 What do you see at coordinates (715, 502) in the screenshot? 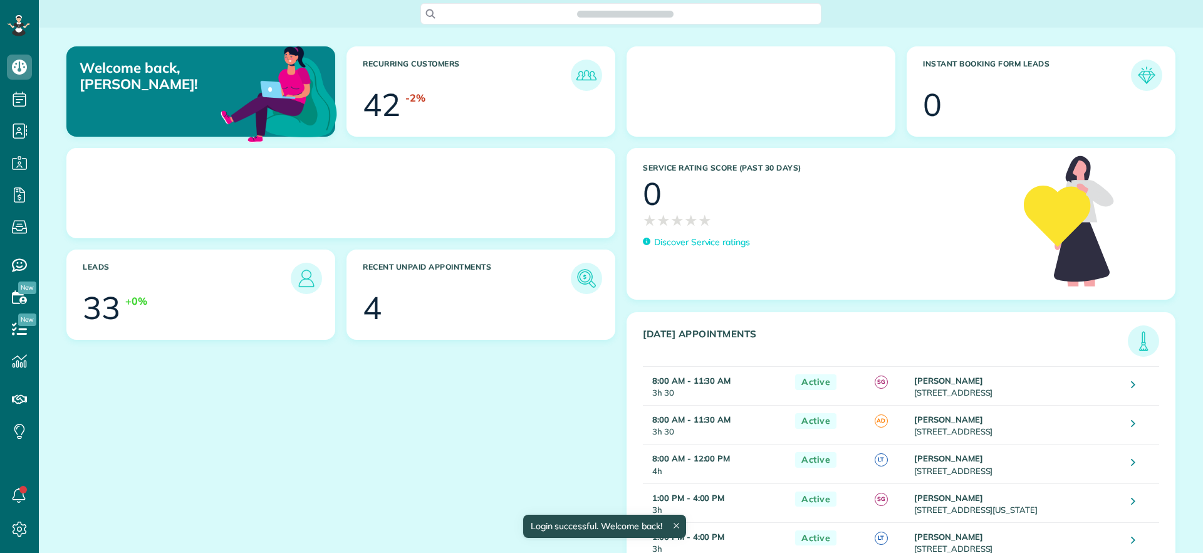
I see `td: 3h` at bounding box center [715, 502].